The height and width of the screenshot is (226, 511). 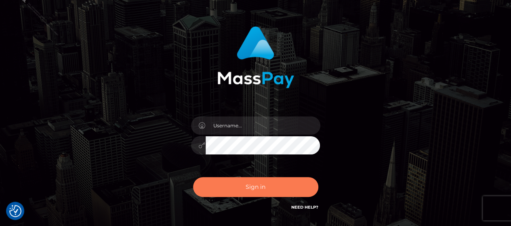 What do you see at coordinates (305, 207) in the screenshot?
I see `a: Need Help?` at bounding box center [305, 207].